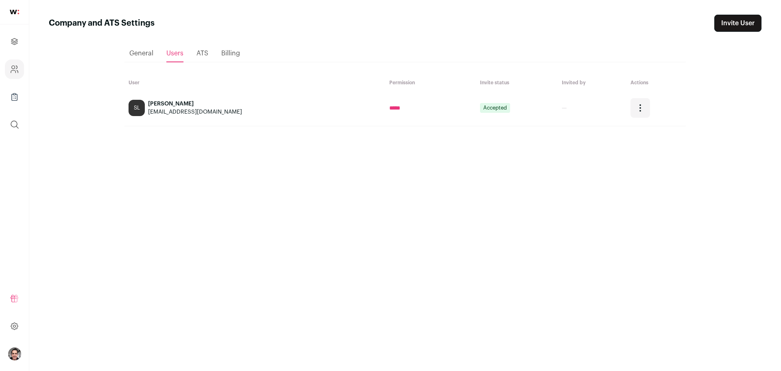 The width and height of the screenshot is (781, 371). I want to click on th: Actions, so click(656, 83).